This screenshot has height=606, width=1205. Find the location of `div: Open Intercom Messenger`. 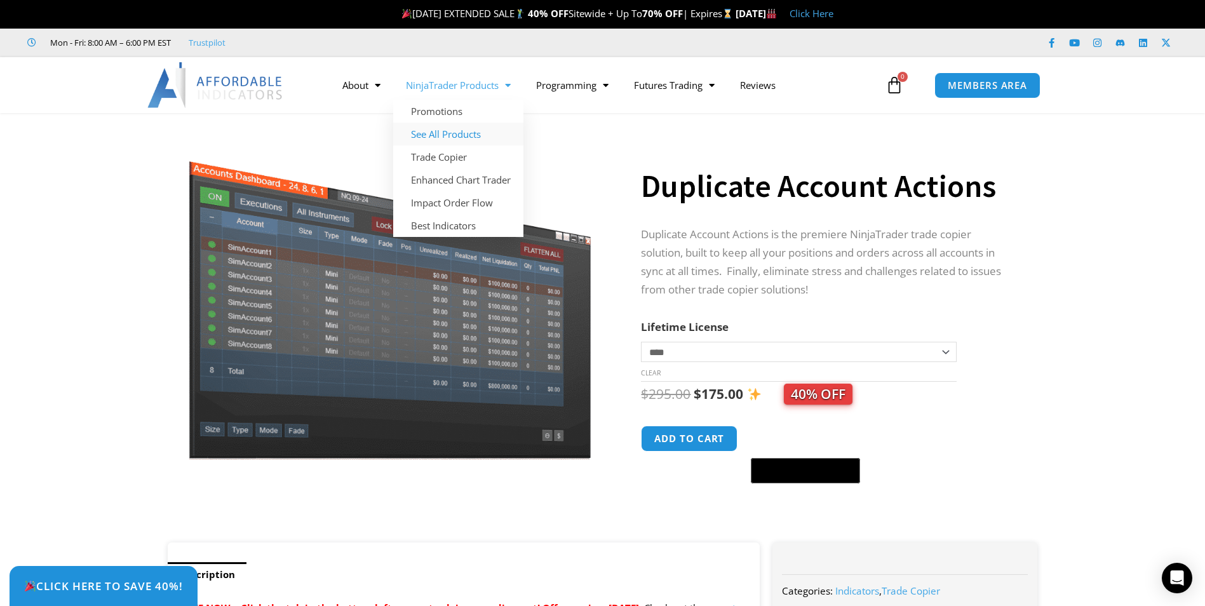

div: Open Intercom Messenger is located at coordinates (1177, 578).